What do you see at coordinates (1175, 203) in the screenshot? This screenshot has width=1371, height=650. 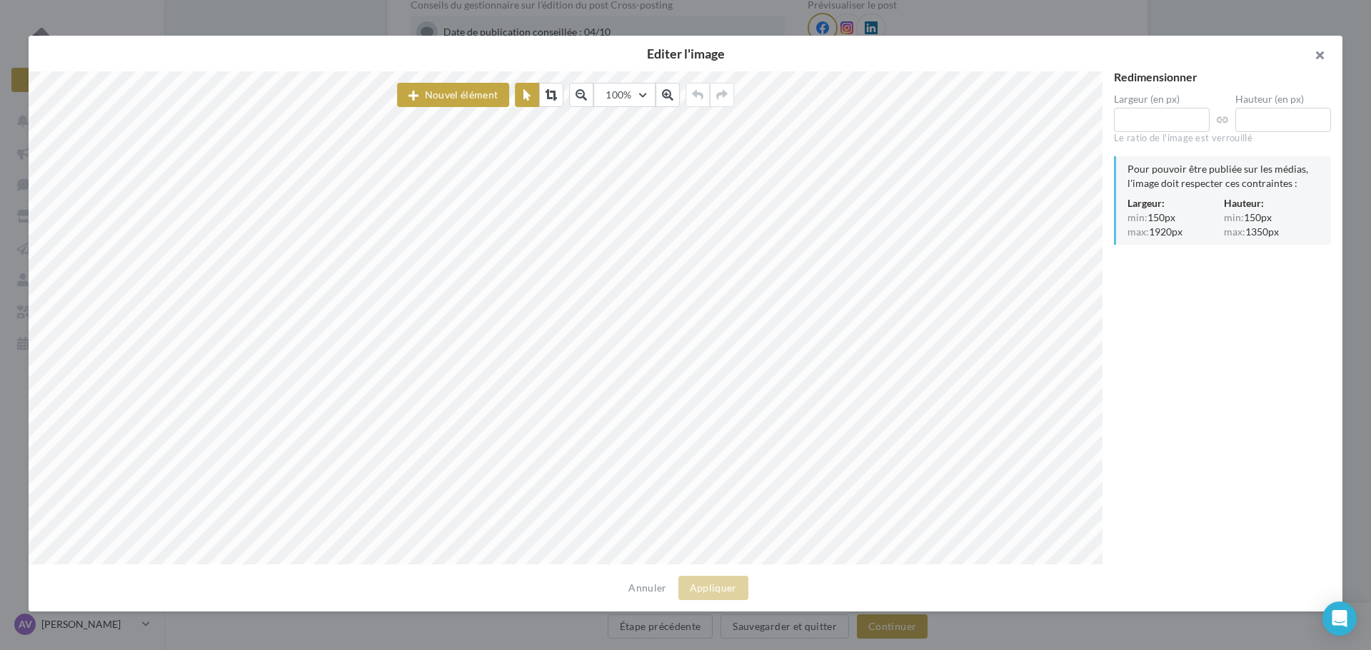 I see `div: Largeur:` at bounding box center [1175, 203].